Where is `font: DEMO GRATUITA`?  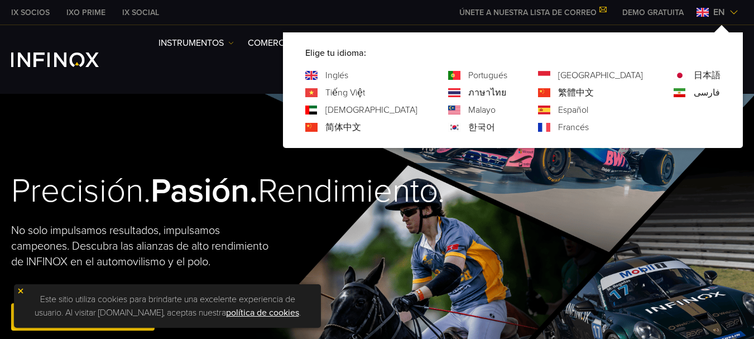 font: DEMO GRATUITA is located at coordinates (653, 12).